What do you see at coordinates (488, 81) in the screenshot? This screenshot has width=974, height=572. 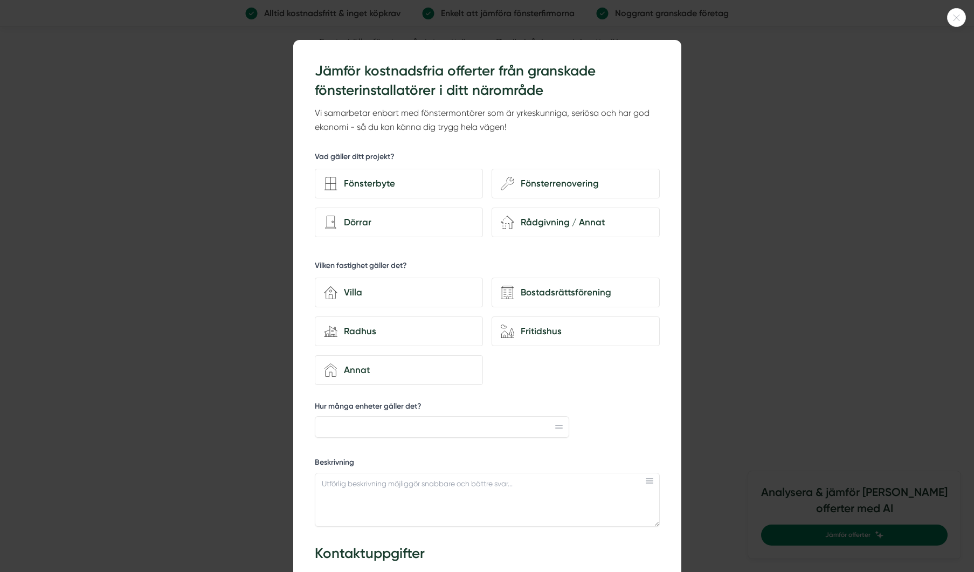 I see `h3: Jämför kostnadsfria offerter från granskade fönsterinstallatörer i ditt närområde` at bounding box center [488, 81].